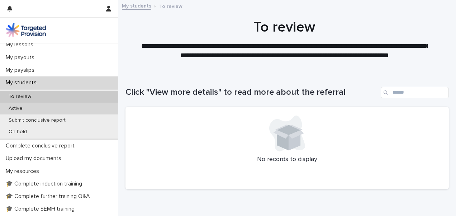  Describe the element at coordinates (37, 120) in the screenshot. I see `p: Submit conclusive report` at that location.